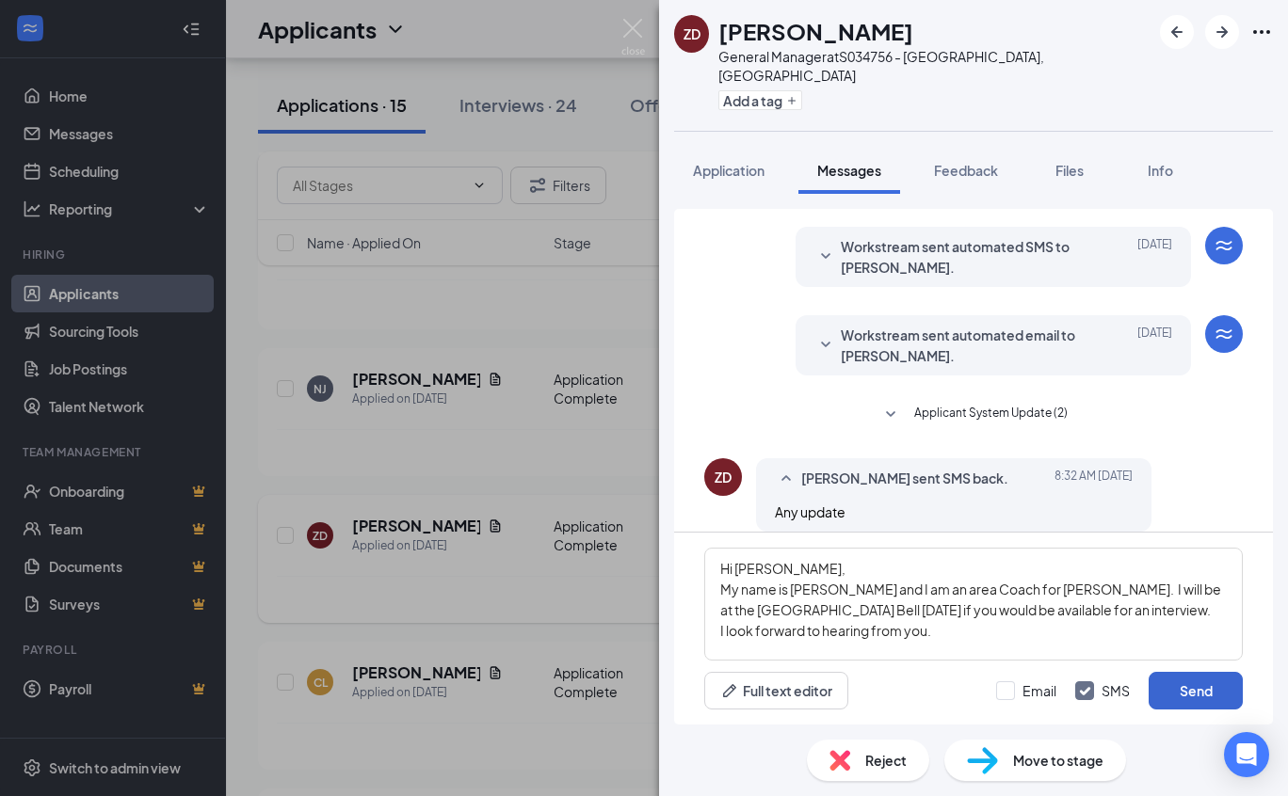 Image resolution: width=1288 pixels, height=796 pixels. I want to click on svg: Plus, so click(792, 101).